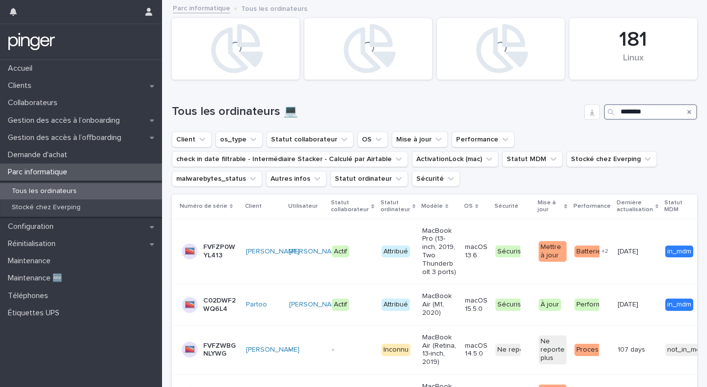  What do you see at coordinates (296, 179) in the screenshot?
I see `button: Autres infos` at bounding box center [296, 179].